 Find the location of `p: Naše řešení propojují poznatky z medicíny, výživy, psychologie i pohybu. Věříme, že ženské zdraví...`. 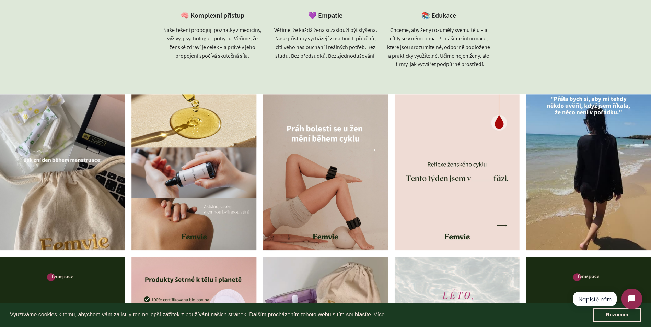

p: Naše řešení propojují poznatky z medicíny, výživy, psychologie i pohybu. Věříme, že ženské zdraví... is located at coordinates (212, 43).